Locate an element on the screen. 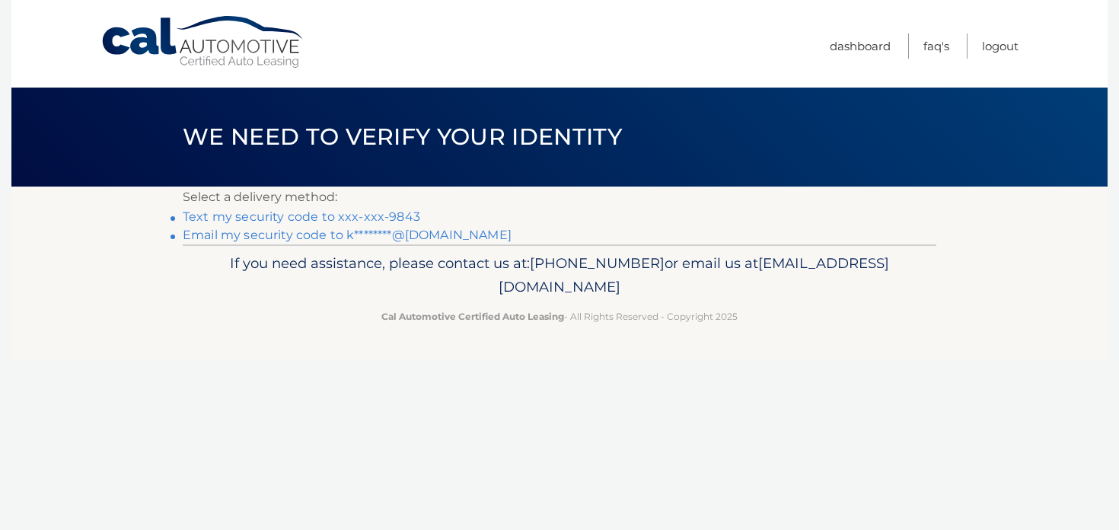  strong: Cal Automotive Certified Auto Leasing is located at coordinates (473, 316).